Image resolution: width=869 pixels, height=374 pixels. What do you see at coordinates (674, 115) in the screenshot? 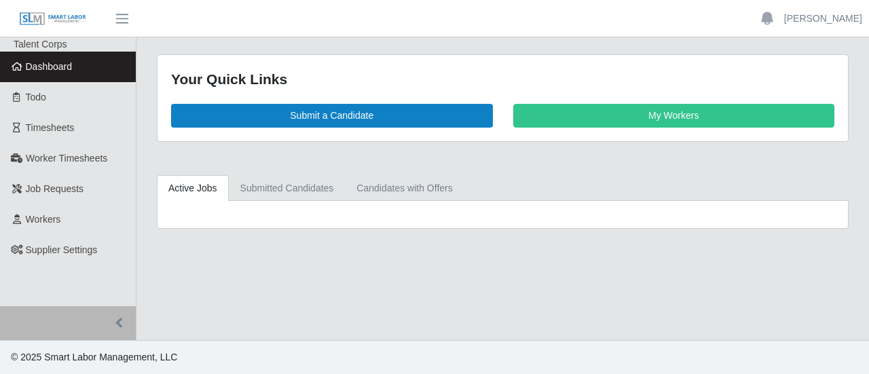
I see `a: My Workers` at bounding box center [674, 115].